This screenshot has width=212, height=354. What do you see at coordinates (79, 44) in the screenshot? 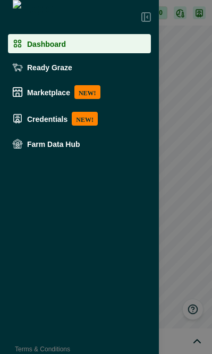
I see `a: Dashboard` at bounding box center [79, 44].